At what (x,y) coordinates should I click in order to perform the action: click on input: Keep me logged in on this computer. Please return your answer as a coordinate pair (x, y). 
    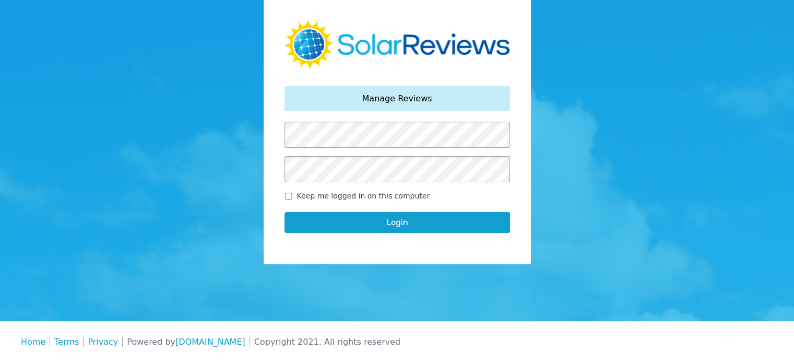
    Looking at the image, I should click on (289, 196).